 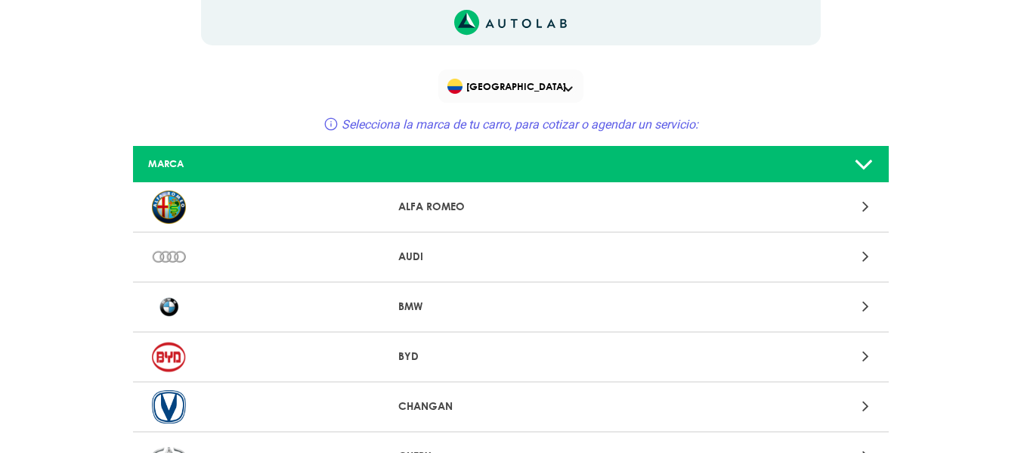 What do you see at coordinates (168, 307) in the screenshot?
I see `img: BMW` at bounding box center [168, 307].